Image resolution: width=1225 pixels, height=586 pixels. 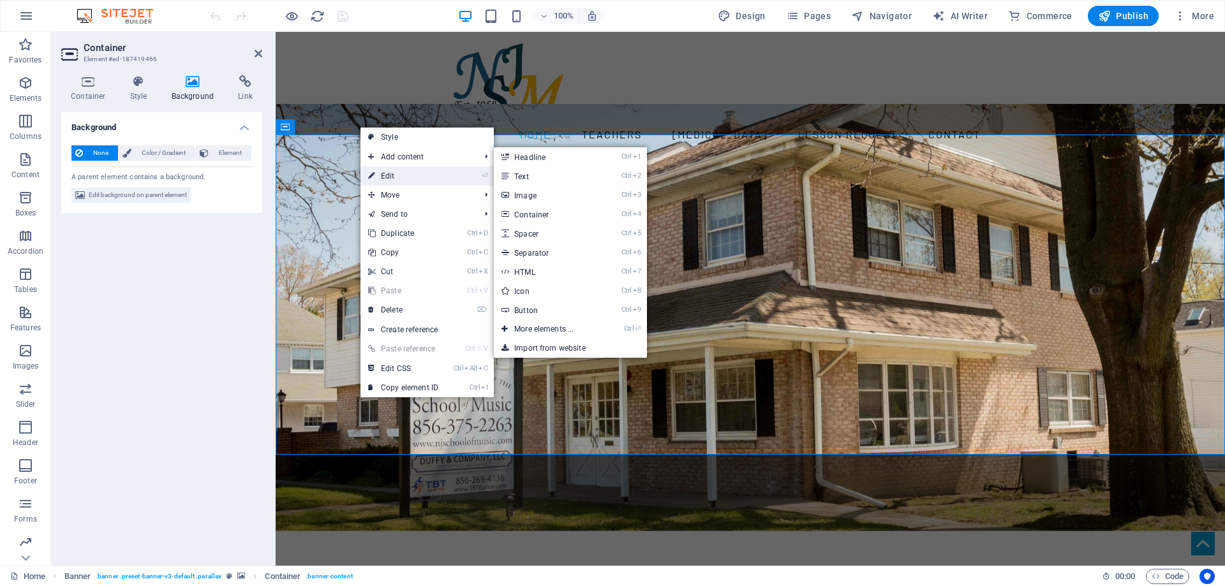 I want to click on a: Ctrl4Container, so click(x=546, y=214).